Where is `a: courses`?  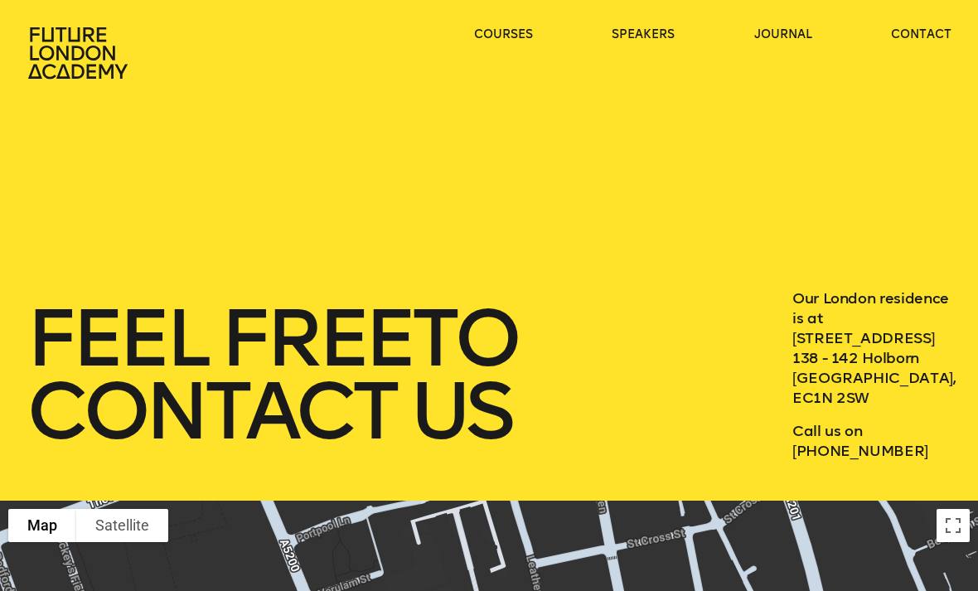 a: courses is located at coordinates (503, 35).